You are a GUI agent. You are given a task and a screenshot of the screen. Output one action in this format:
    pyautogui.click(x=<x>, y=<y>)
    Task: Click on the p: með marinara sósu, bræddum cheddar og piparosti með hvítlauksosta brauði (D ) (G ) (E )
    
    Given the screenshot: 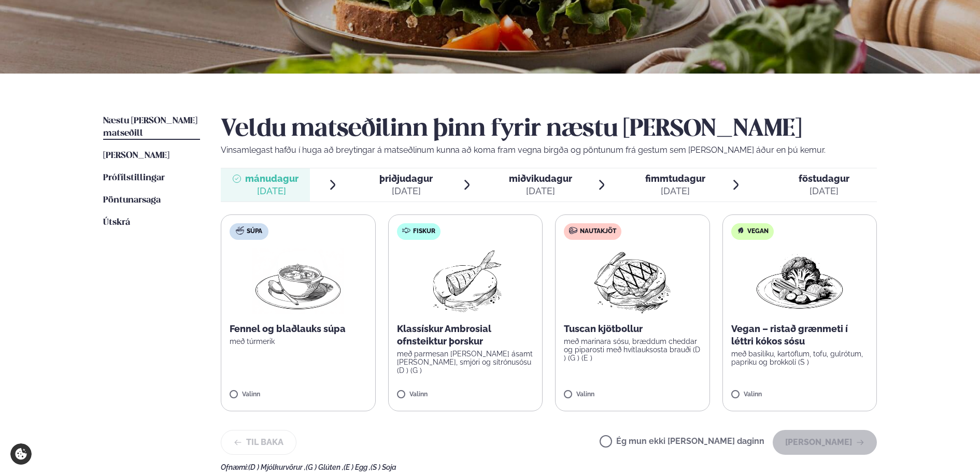 What is the action you would take?
    pyautogui.click(x=632, y=350)
    